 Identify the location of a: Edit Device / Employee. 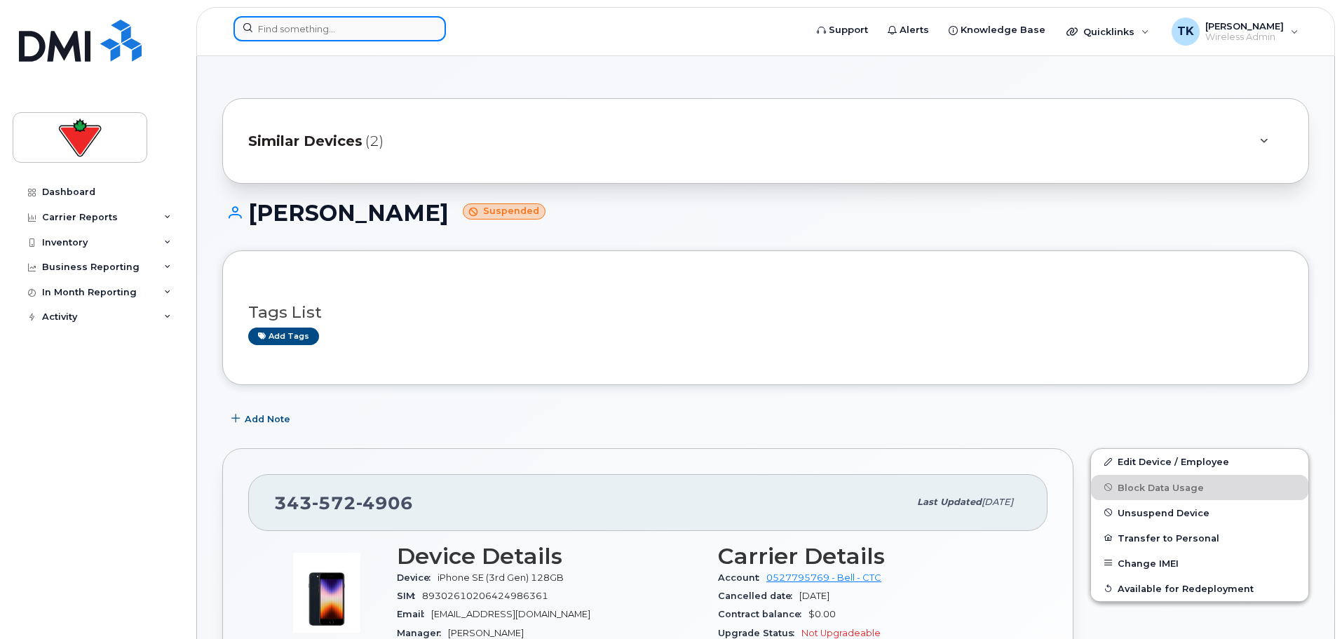
(1200, 461).